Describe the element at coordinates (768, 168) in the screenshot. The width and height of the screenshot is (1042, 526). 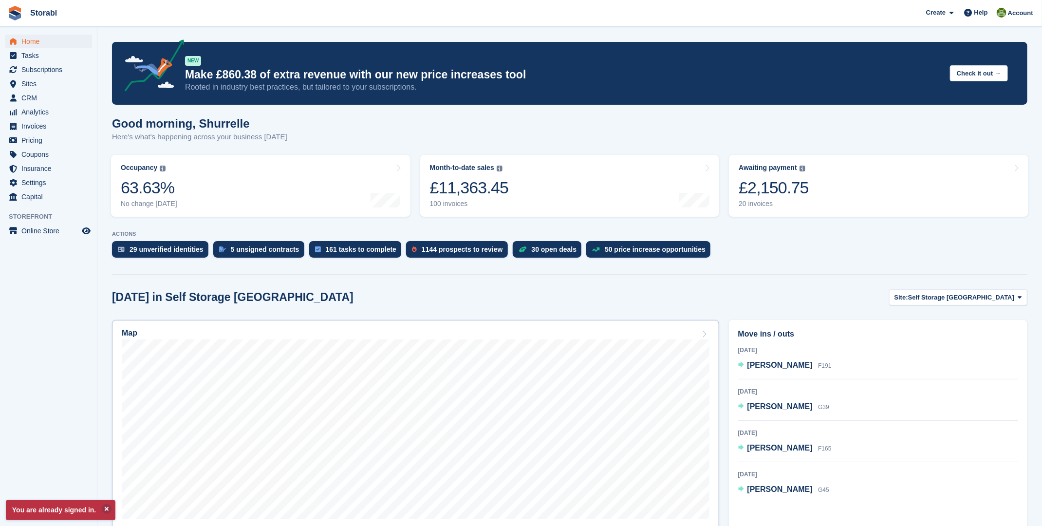
I see `div: Awaiting payment` at that location.